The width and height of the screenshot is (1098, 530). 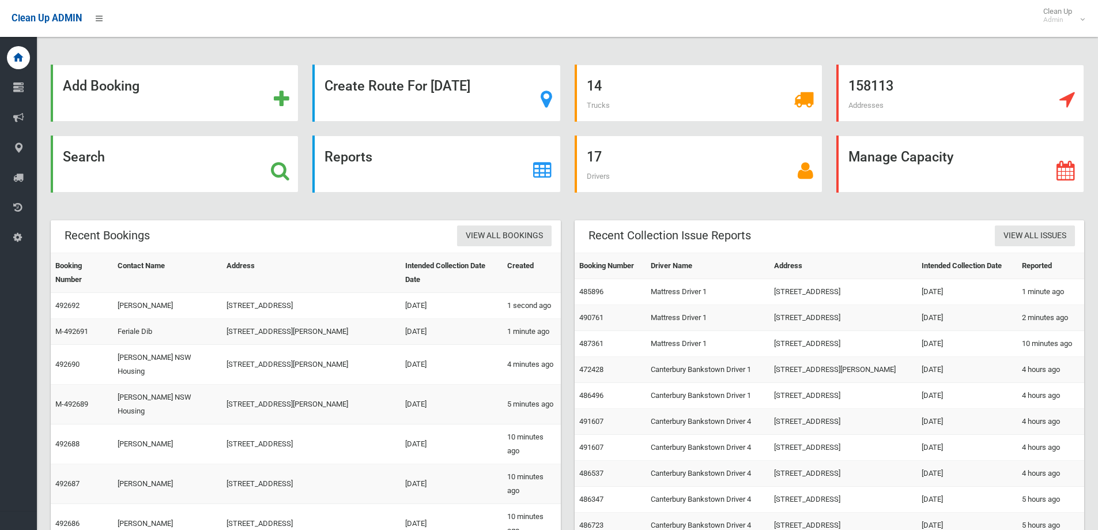 What do you see at coordinates (167, 332) in the screenshot?
I see `td: Feriale Dib` at bounding box center [167, 332].